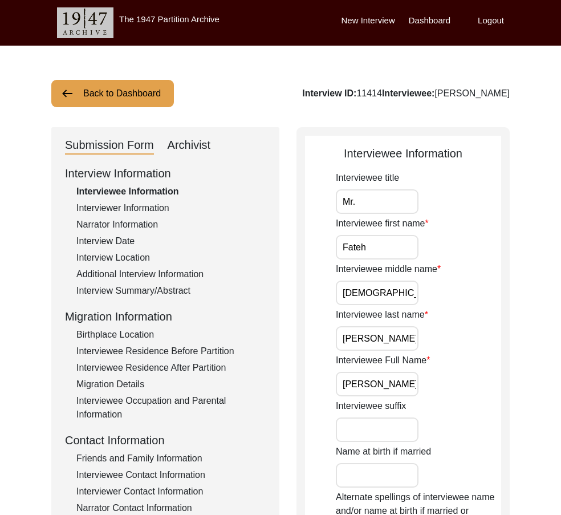 The width and height of the screenshot is (561, 515). I want to click on div: Interviewee Occupation and Parental Information, so click(171, 408).